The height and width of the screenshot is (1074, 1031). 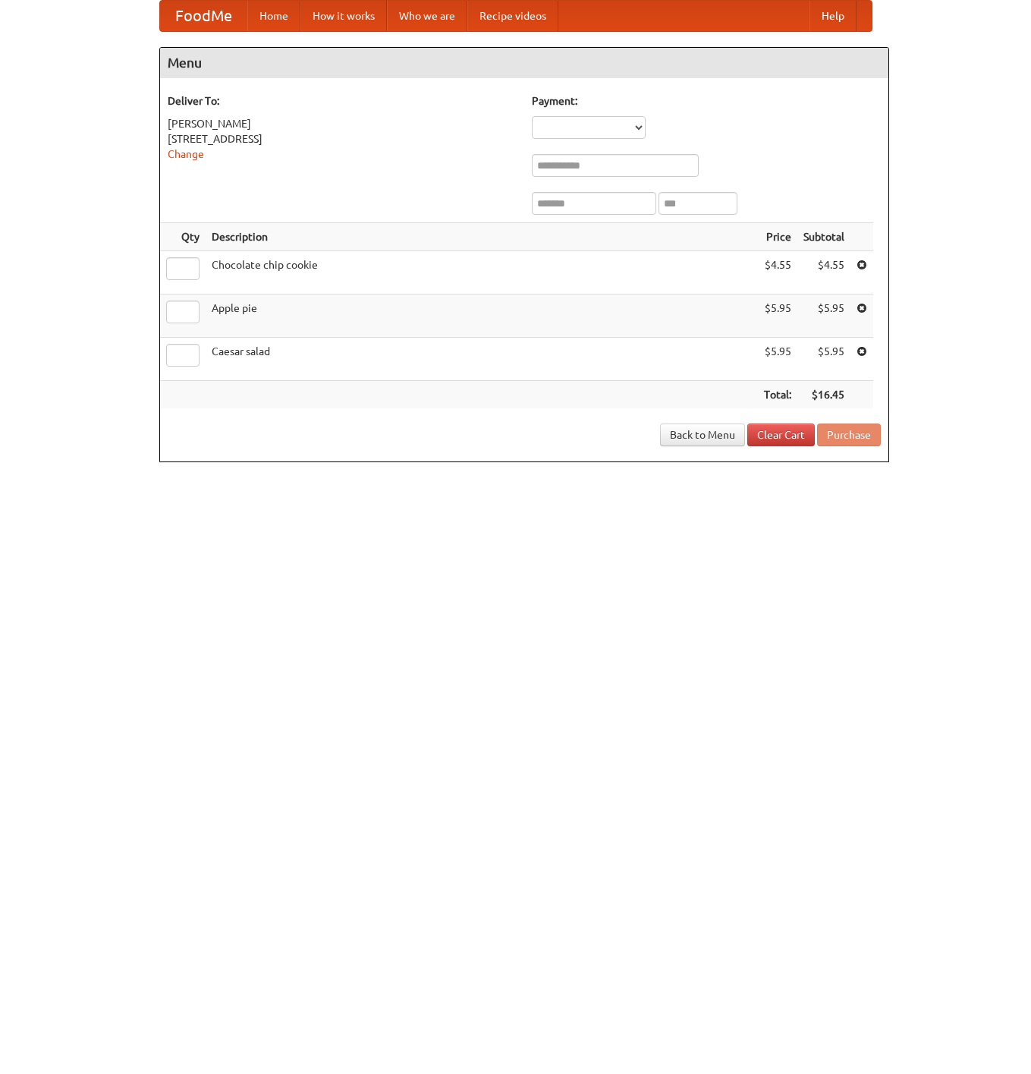 I want to click on a: Change, so click(x=186, y=154).